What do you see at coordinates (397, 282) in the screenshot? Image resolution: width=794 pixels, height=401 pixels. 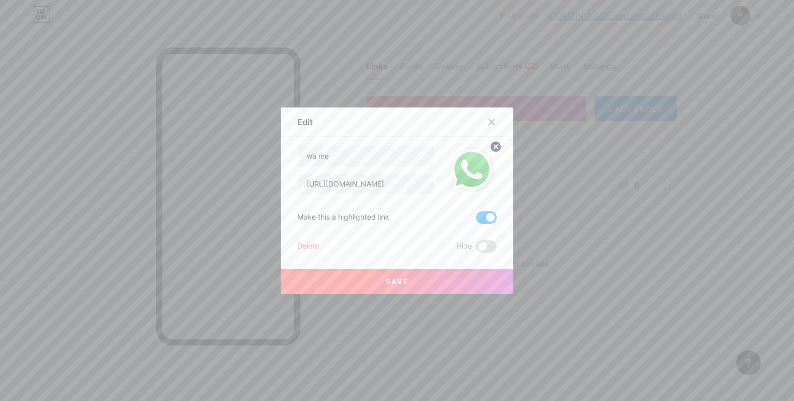 I see `button: Save` at bounding box center [397, 282].